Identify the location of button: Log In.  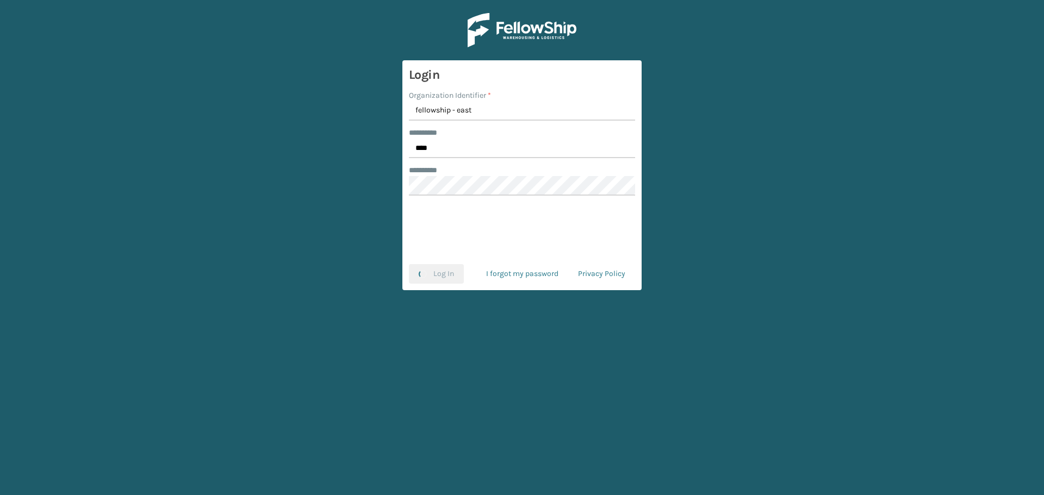
(436, 274).